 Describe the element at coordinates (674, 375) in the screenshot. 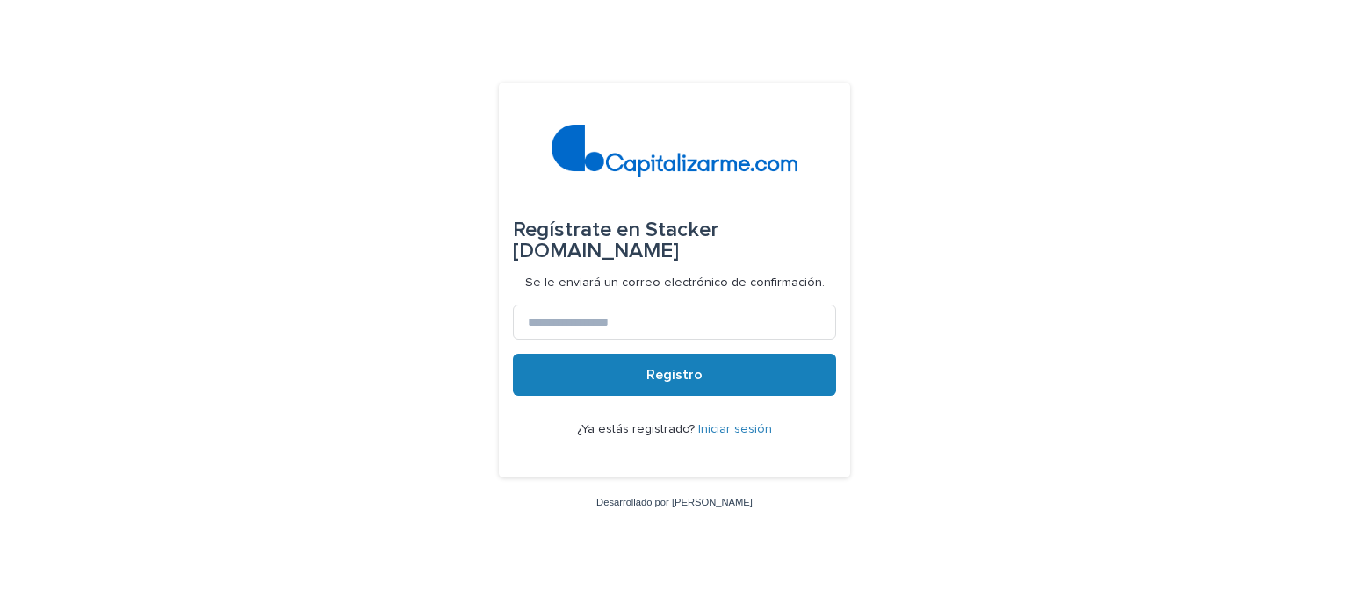

I see `font: Registro` at that location.